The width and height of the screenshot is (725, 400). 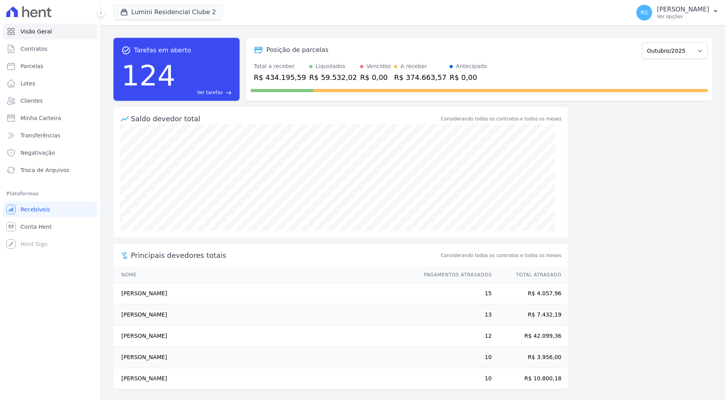 What do you see at coordinates (414, 66) in the screenshot?
I see `div: A receber` at bounding box center [414, 66].